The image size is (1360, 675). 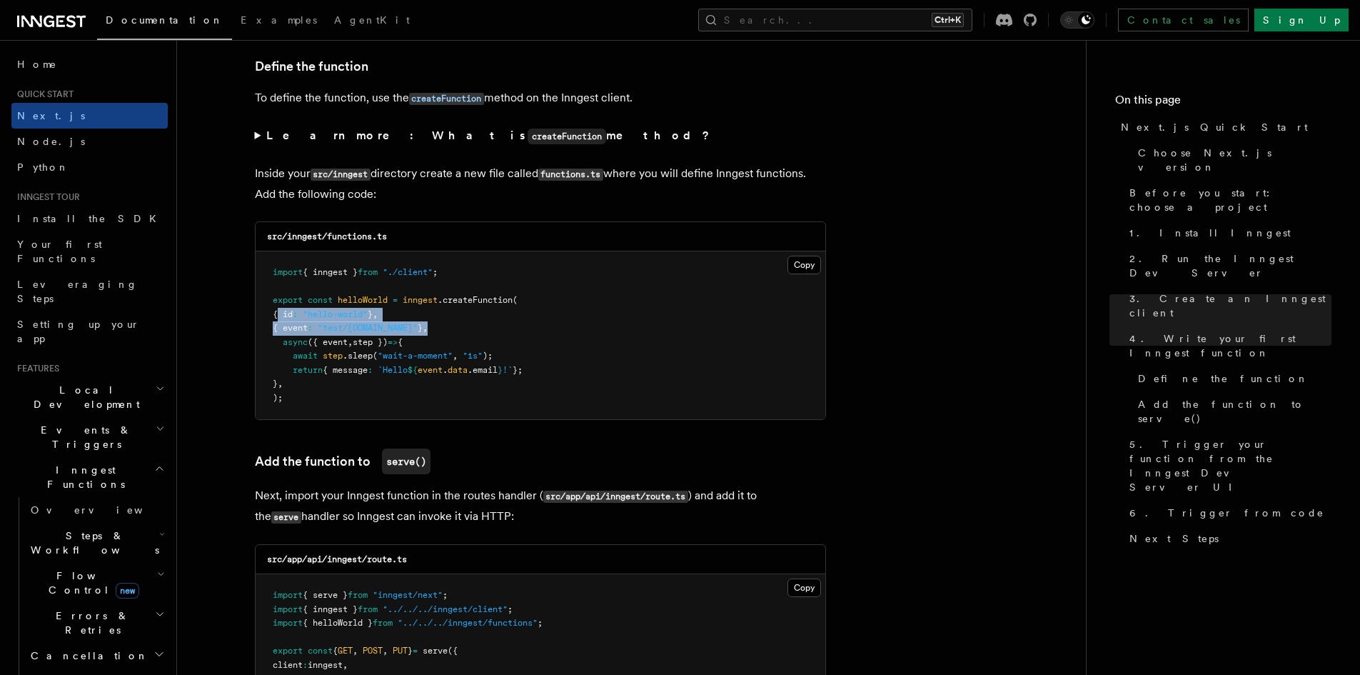 I want to click on button: Flow Controlnew, so click(x=96, y=583).